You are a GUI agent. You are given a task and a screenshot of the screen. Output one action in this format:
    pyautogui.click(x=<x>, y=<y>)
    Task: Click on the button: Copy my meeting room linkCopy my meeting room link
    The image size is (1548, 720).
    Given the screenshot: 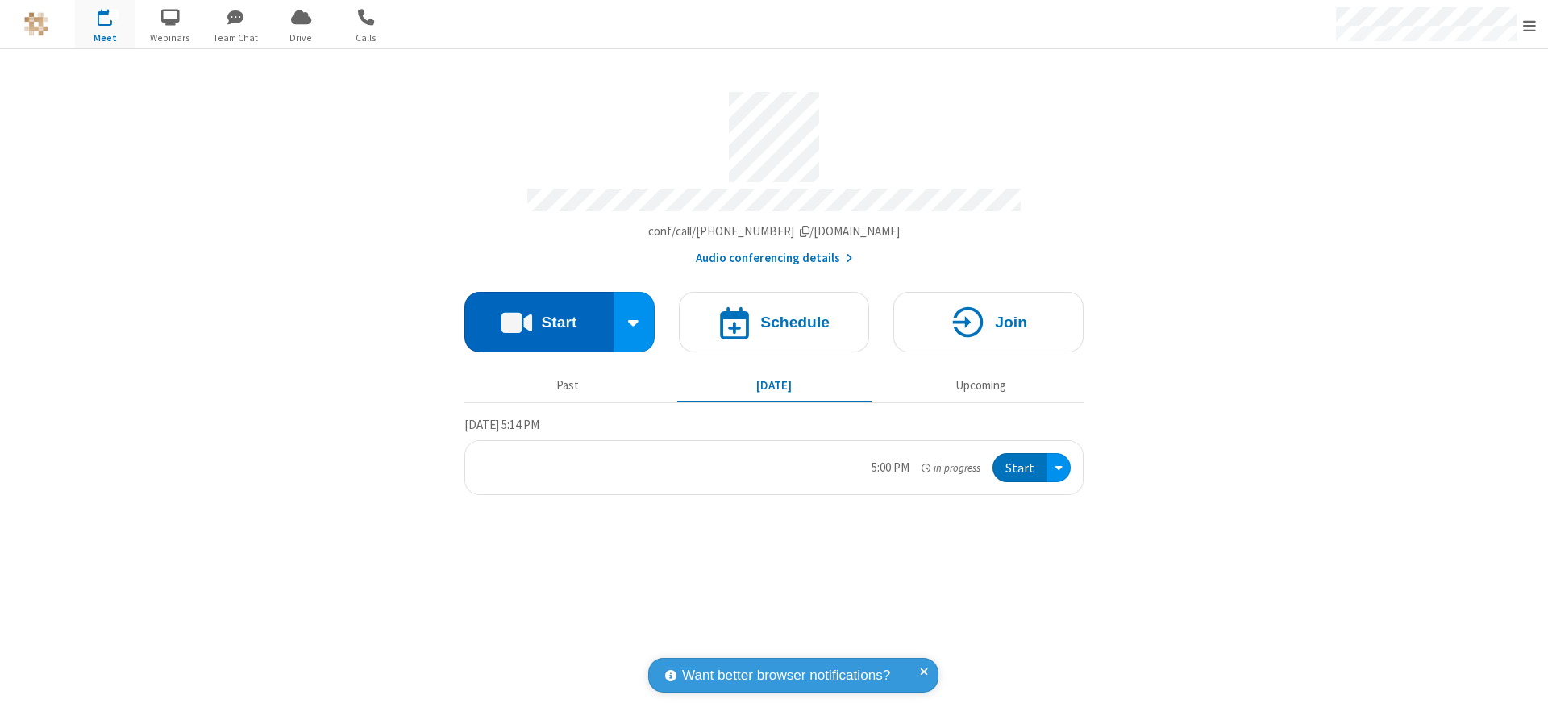 What is the action you would take?
    pyautogui.click(x=774, y=231)
    